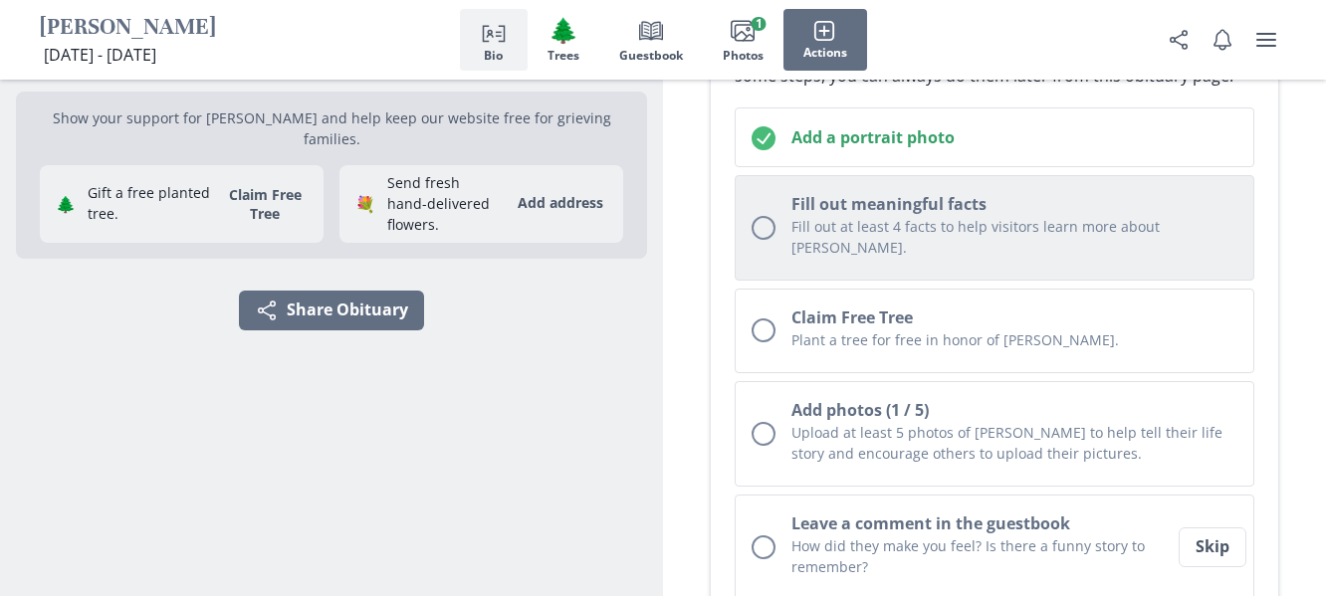  I want to click on button: Actions, so click(825, 40).